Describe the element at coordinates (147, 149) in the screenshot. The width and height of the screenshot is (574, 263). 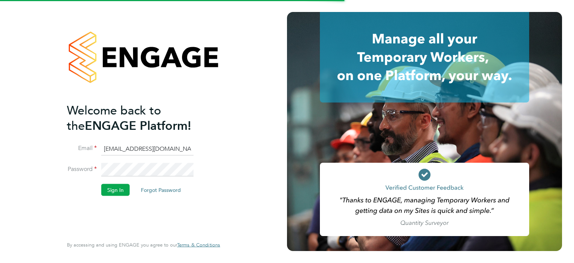
I see `input: Enter your work email...` at that location.